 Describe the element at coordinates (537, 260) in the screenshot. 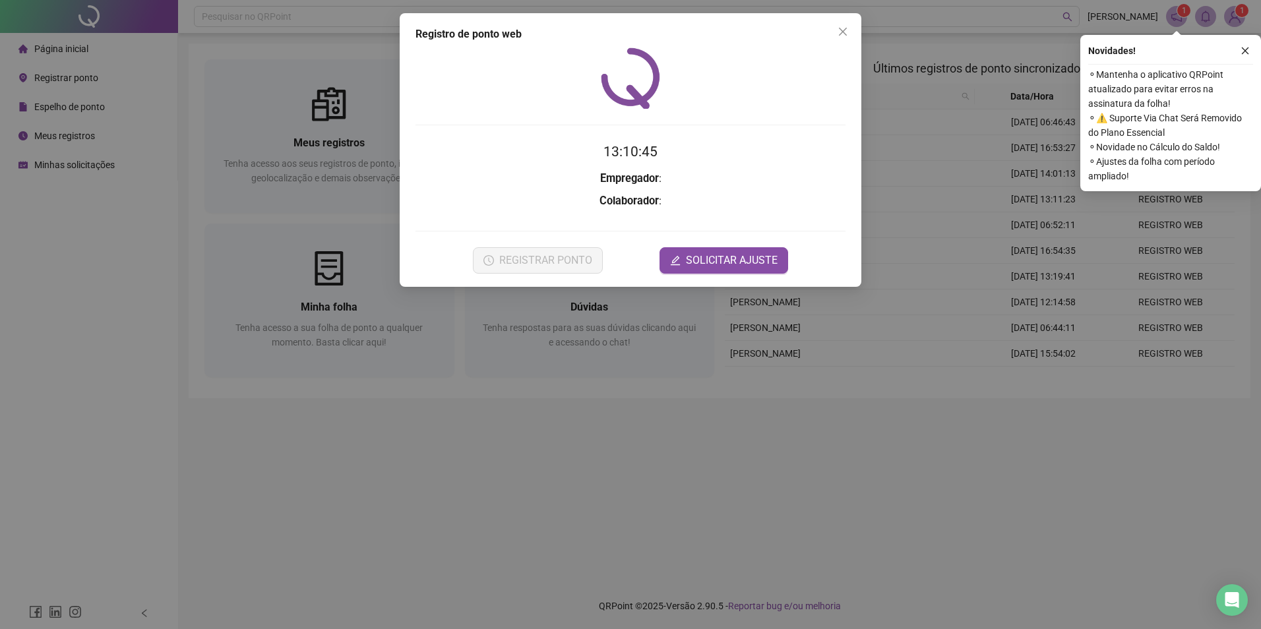

I see `button: REGISTRAR PONTO` at that location.